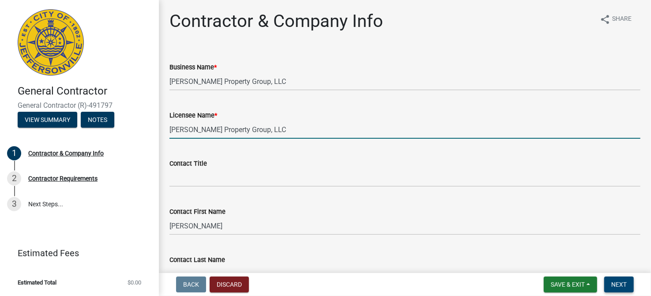  I want to click on span: Share, so click(621, 19).